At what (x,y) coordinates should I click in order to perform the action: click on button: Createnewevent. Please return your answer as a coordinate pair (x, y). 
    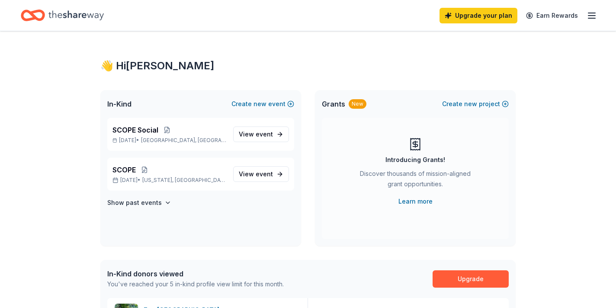
    Looking at the image, I should click on (263, 104).